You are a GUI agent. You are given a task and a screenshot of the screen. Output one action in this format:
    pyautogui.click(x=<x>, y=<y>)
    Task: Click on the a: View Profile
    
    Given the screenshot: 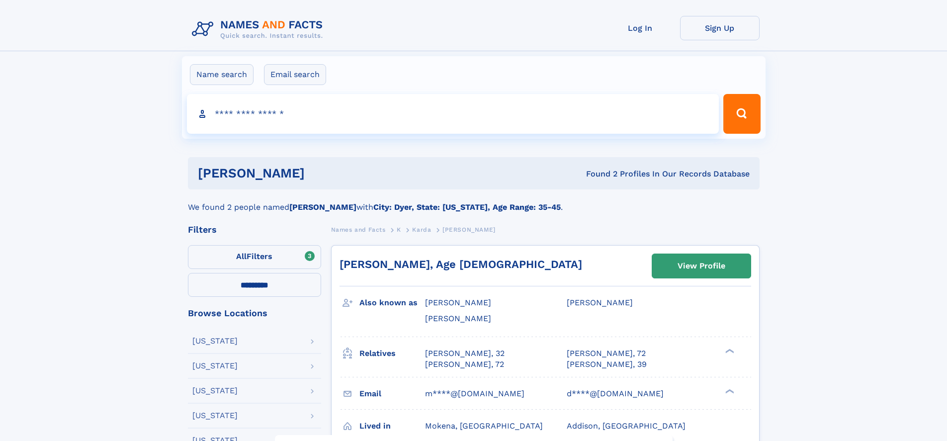 What is the action you would take?
    pyautogui.click(x=701, y=266)
    